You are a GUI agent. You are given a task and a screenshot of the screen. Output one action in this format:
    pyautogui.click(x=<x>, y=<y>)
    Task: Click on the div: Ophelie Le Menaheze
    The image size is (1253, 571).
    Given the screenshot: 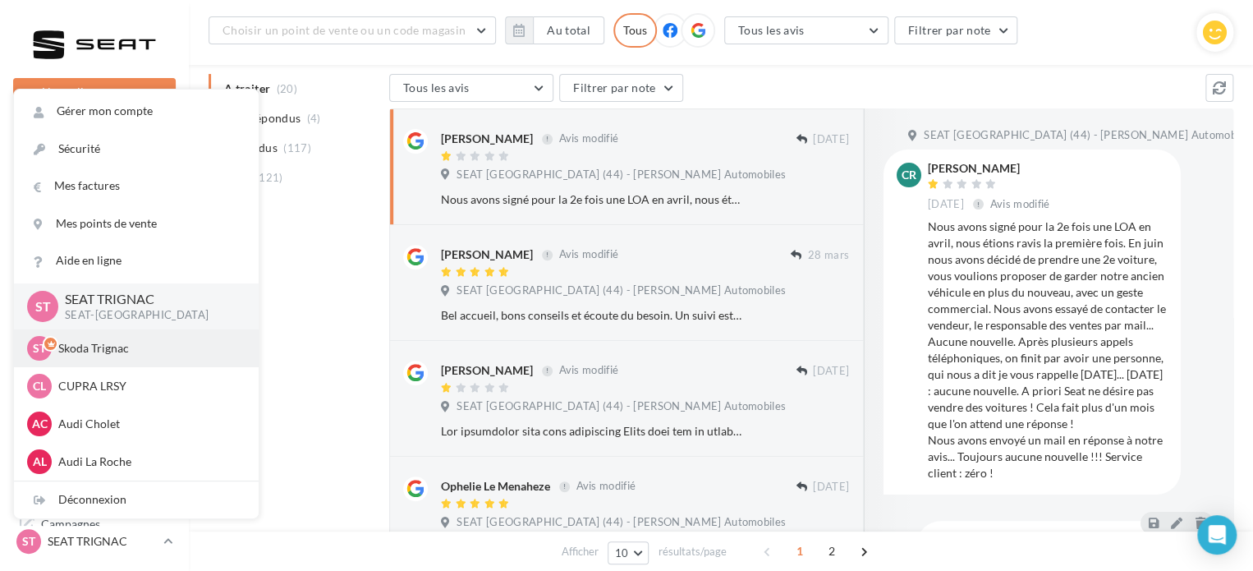 What is the action you would take?
    pyautogui.click(x=495, y=486)
    